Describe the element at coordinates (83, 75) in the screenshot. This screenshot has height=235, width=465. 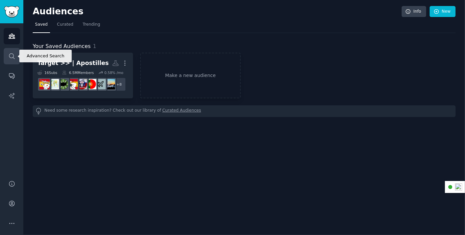
I see `a: Target >> | Apostilles16Subs6.5MMembers0.58% /mo+8SpainExpatsExpatFIREPortugalExpatsPhilippines_E...` at that location.